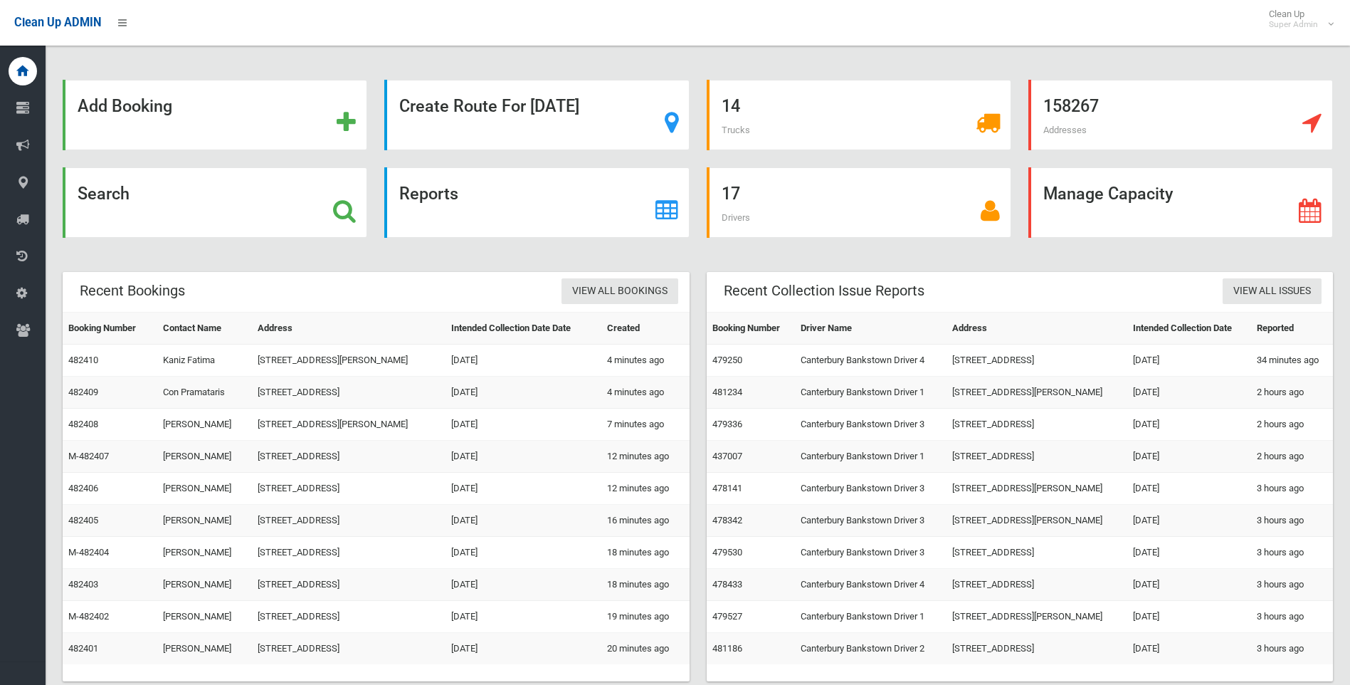  I want to click on td: 19 minutes ago, so click(645, 616).